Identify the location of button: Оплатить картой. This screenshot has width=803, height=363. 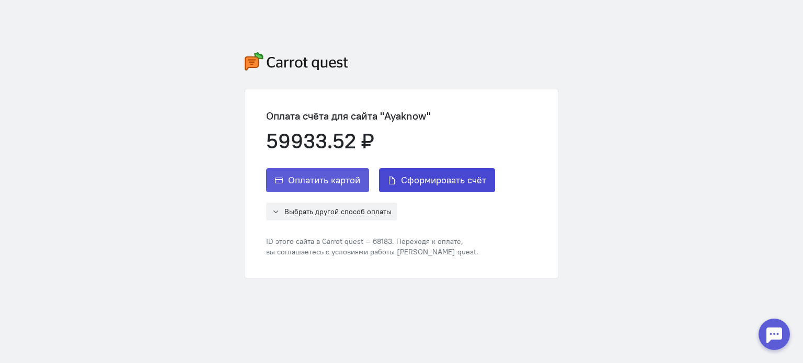
(317, 180).